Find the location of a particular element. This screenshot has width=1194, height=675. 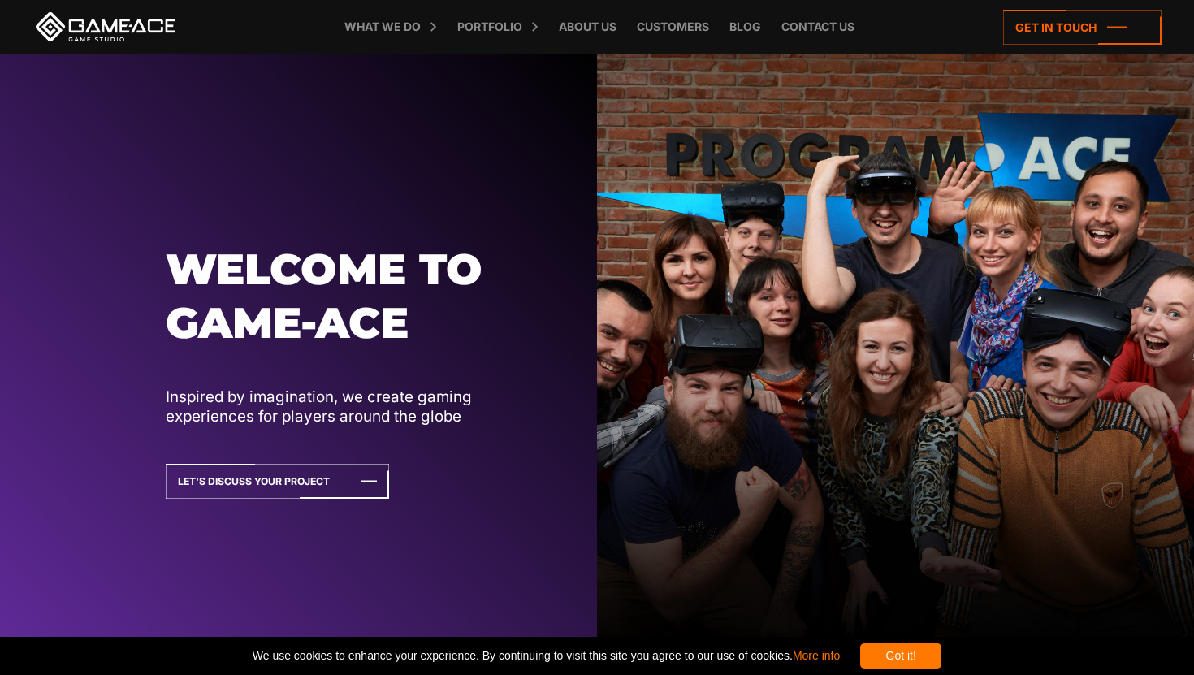

a: Let's Discuss Your Project is located at coordinates (277, 481).